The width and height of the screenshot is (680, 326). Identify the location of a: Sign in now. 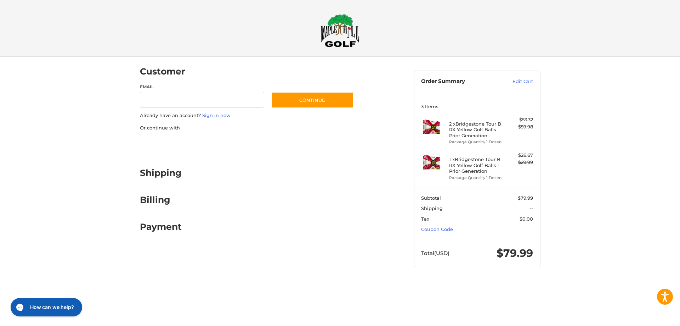
(216, 115).